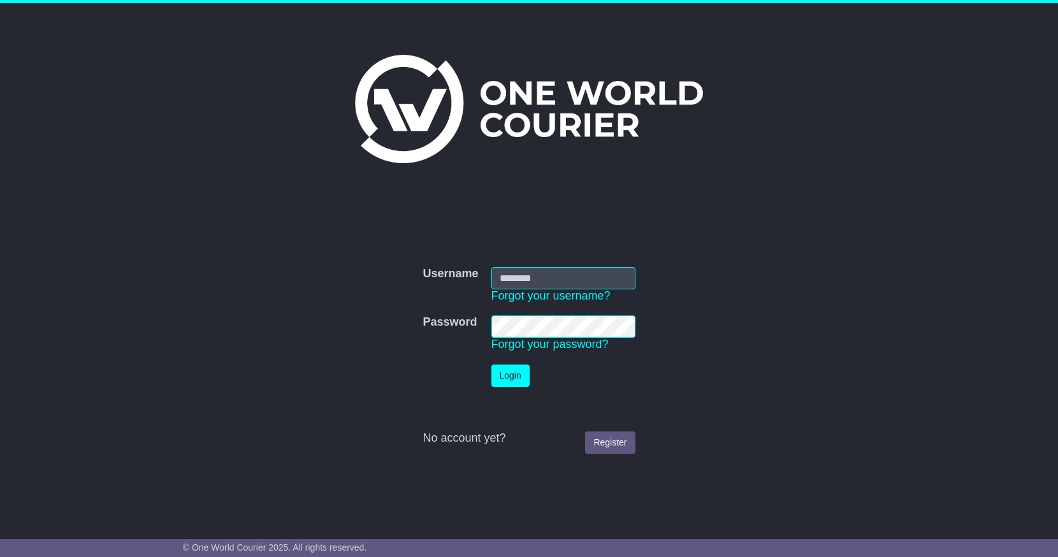 This screenshot has width=1058, height=557. I want to click on a: Forgot your username?, so click(551, 296).